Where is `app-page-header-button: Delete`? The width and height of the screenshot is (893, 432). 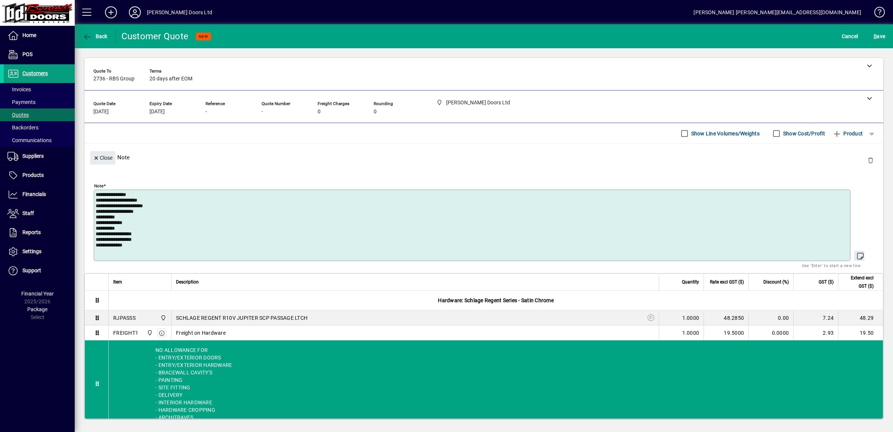
app-page-header-button: Delete is located at coordinates (870, 160).